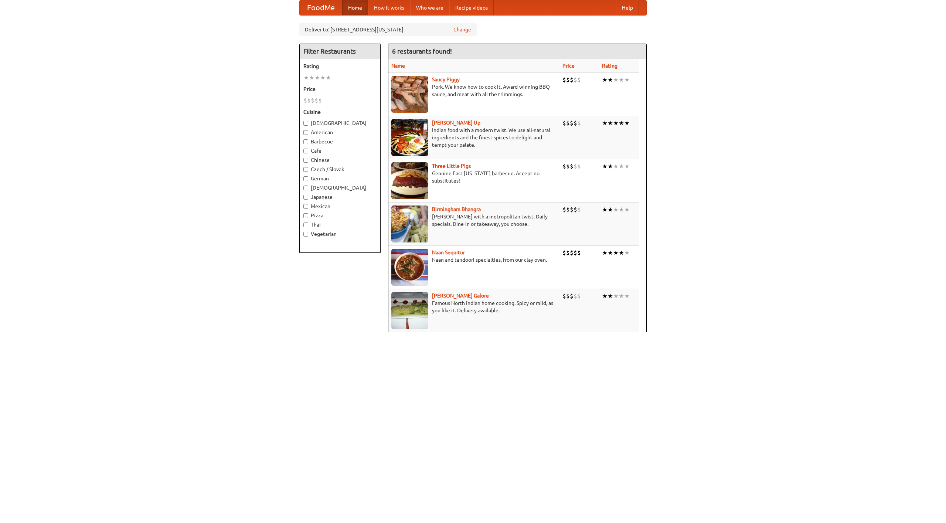  Describe the element at coordinates (456, 209) in the screenshot. I see `a: Birmingham Bhangra` at that location.